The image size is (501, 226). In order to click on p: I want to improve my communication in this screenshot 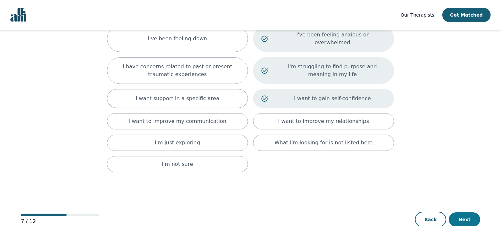, I will do `click(177, 122)`.